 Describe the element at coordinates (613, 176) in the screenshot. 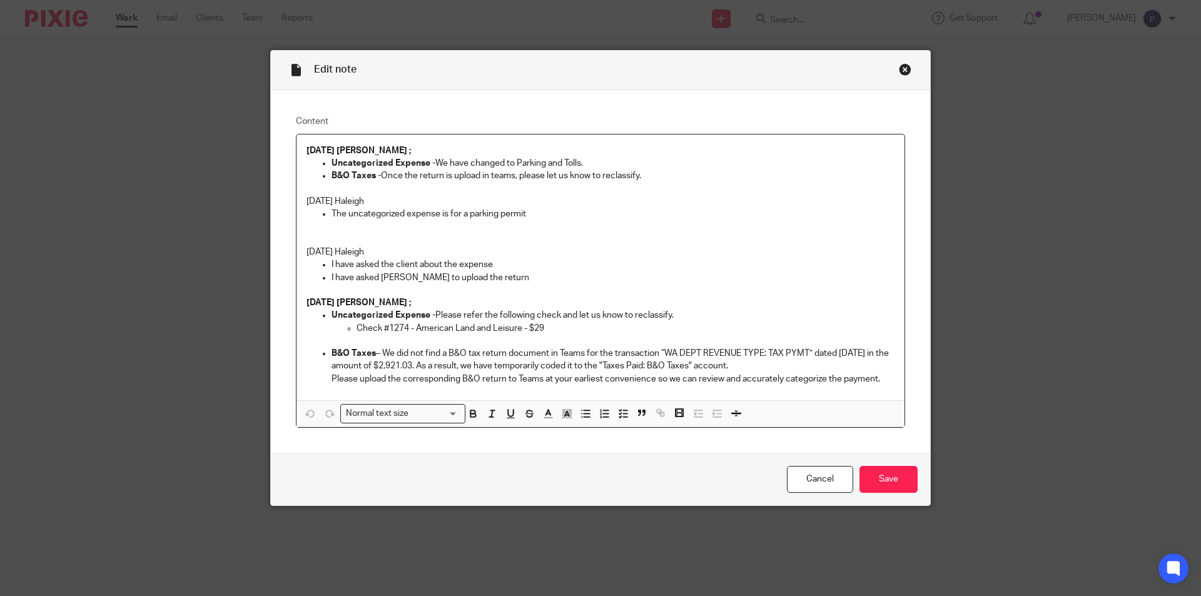

I see `p: Once the return is upload in teams, please let us know to reclassify.` at that location.